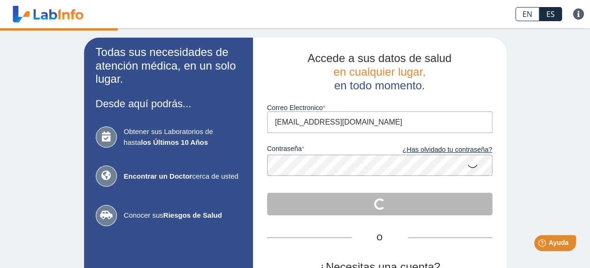 The height and width of the screenshot is (268, 590). What do you see at coordinates (527, 14) in the screenshot?
I see `a: EN` at bounding box center [527, 14].